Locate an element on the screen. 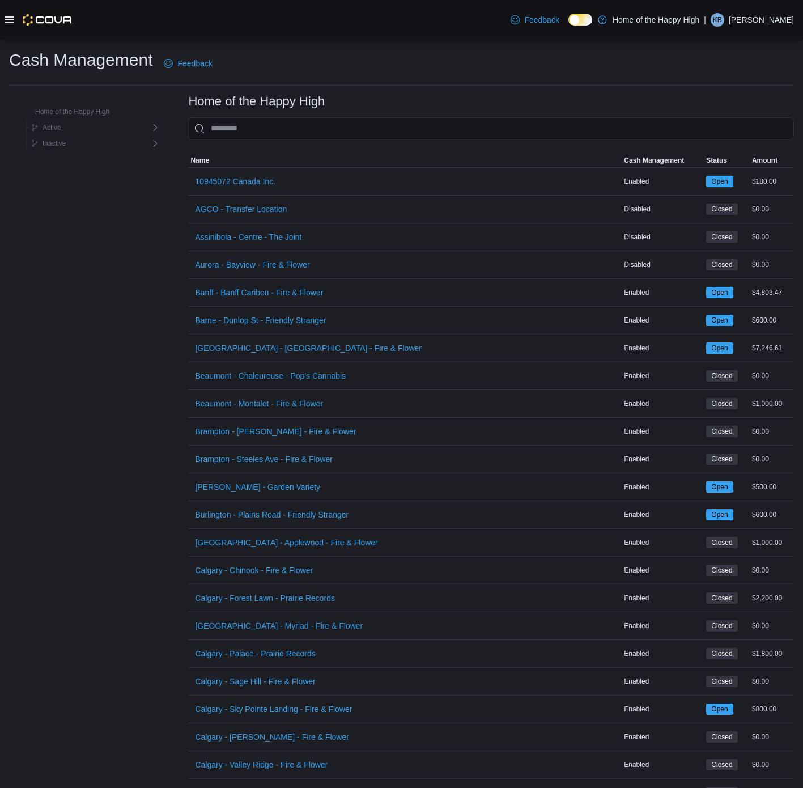 Image resolution: width=803 pixels, height=788 pixels. span: Dark Mode is located at coordinates (568, 26).